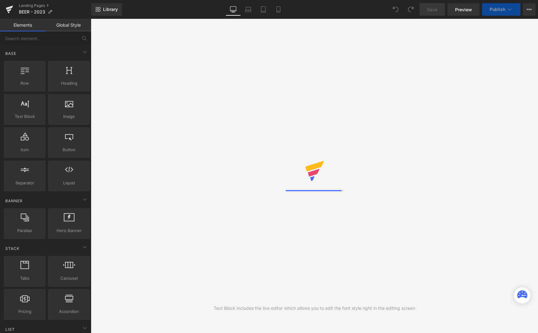 This screenshot has width=538, height=333. What do you see at coordinates (10, 330) in the screenshot?
I see `span: List` at bounding box center [10, 330].